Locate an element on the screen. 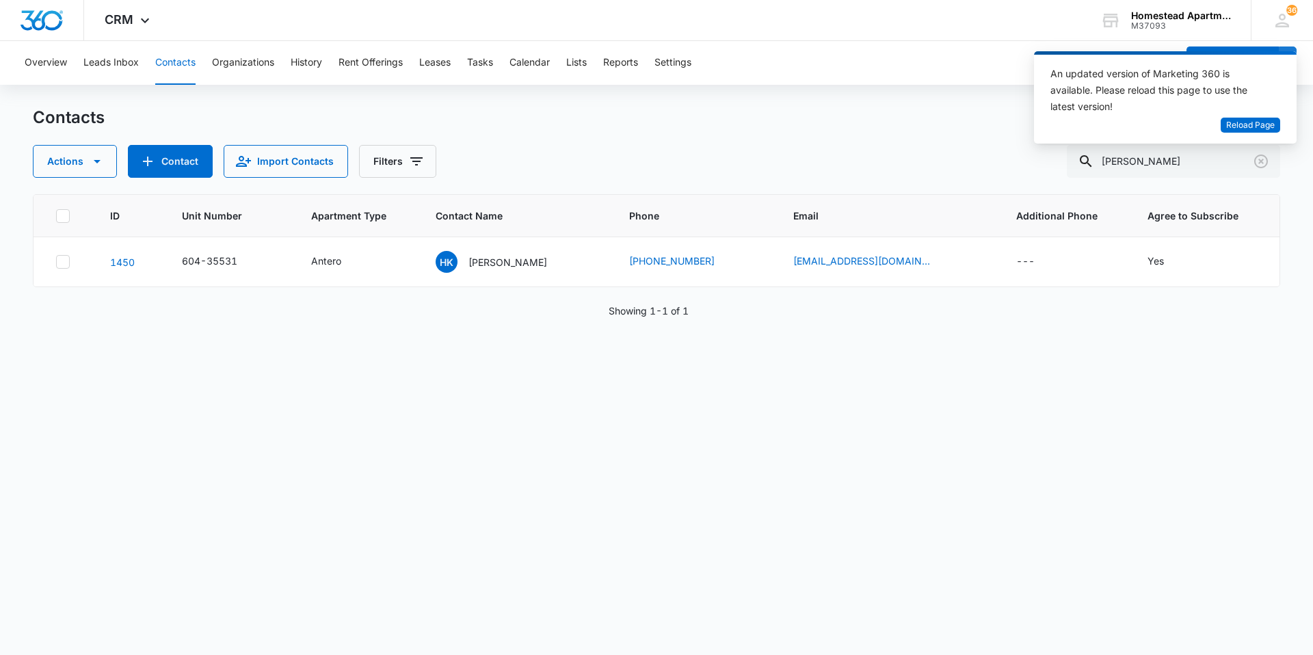 This screenshot has height=655, width=1313. button: Filters is located at coordinates (397, 161).